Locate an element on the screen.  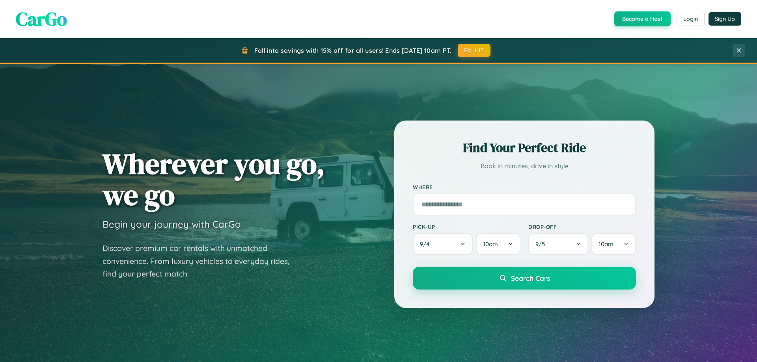
button: Login is located at coordinates (690, 19).